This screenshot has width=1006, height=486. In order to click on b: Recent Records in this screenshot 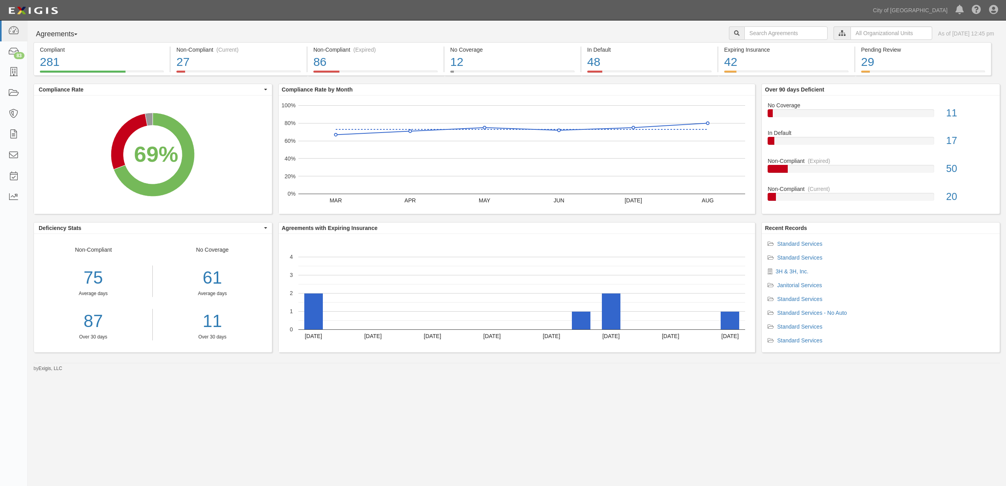, I will do `click(786, 228)`.